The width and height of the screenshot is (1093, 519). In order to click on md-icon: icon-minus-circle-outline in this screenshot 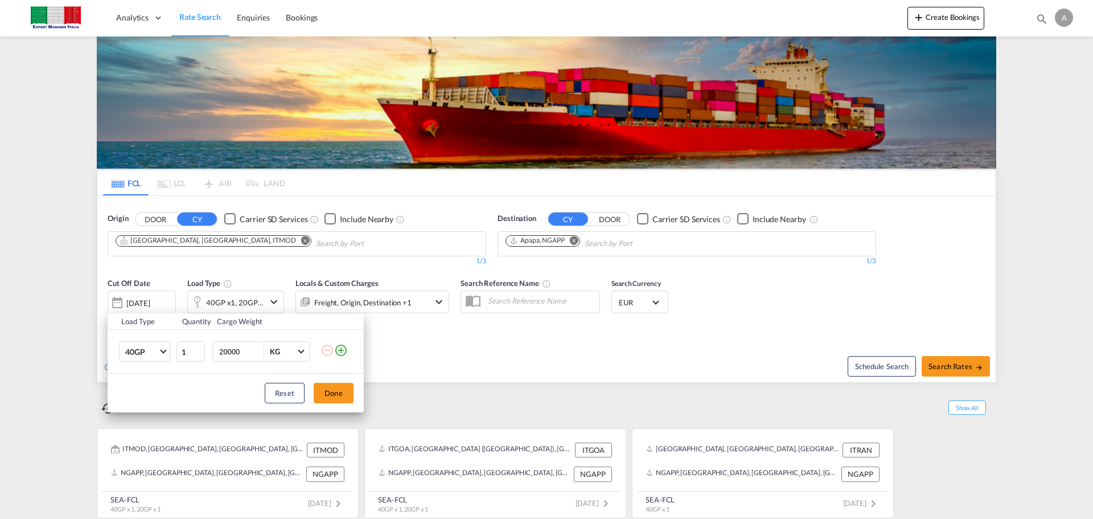, I will do `click(327, 350)`.